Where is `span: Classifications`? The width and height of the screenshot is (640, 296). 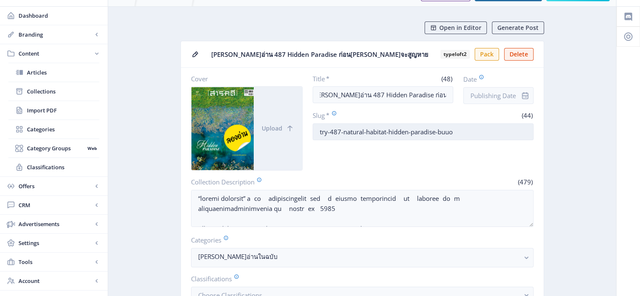 span: Classifications is located at coordinates (63, 167).